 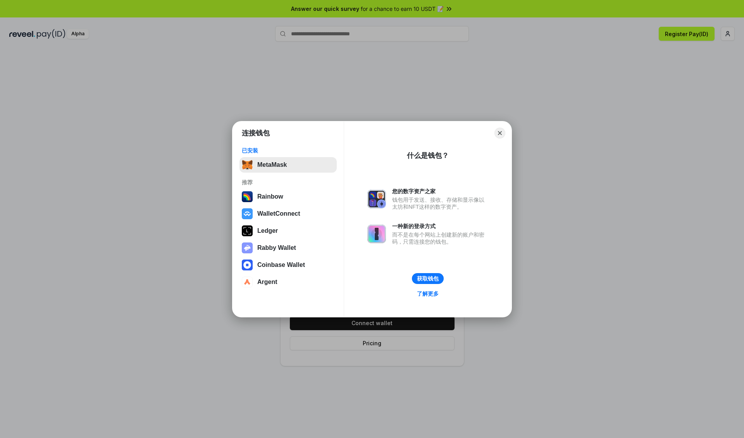 What do you see at coordinates (428, 278) in the screenshot?
I see `div: 获取钱包` at bounding box center [428, 278].